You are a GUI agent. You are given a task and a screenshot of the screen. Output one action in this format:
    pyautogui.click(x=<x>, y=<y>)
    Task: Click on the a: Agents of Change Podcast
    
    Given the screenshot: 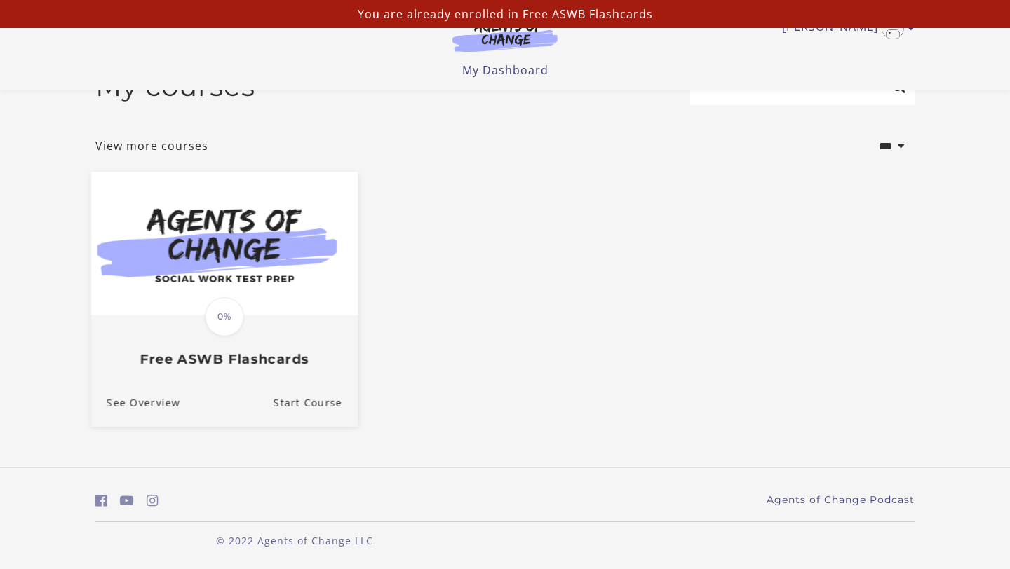 What is the action you would take?
    pyautogui.click(x=840, y=500)
    